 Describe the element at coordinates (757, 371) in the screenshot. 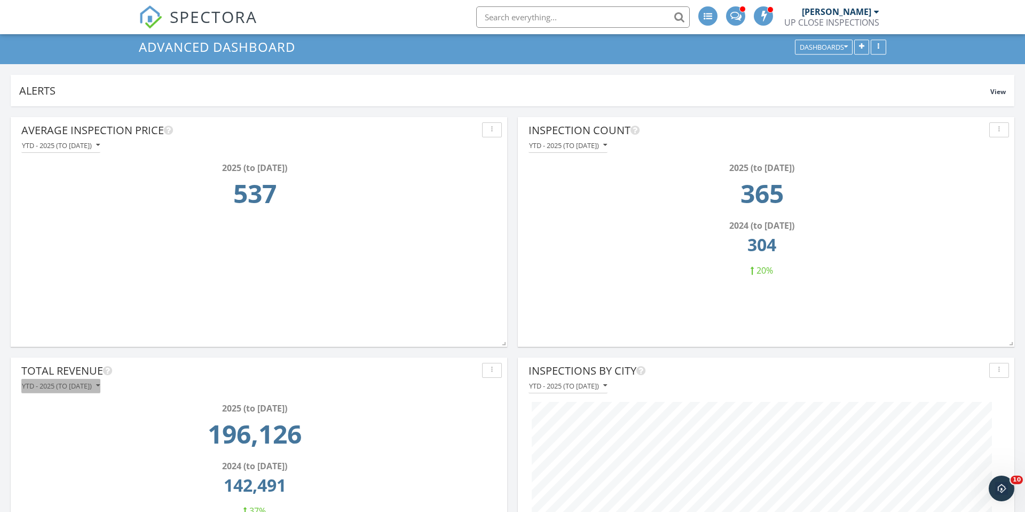

I see `div: Inspections by city` at that location.